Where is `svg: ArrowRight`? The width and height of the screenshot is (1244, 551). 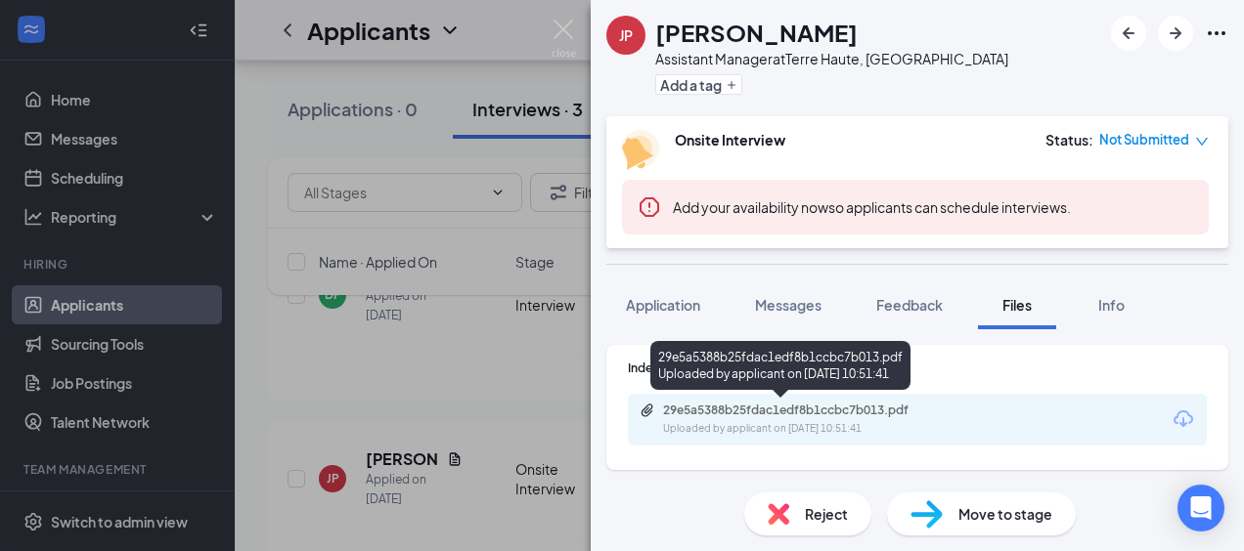 svg: ArrowRight is located at coordinates (1175, 33).